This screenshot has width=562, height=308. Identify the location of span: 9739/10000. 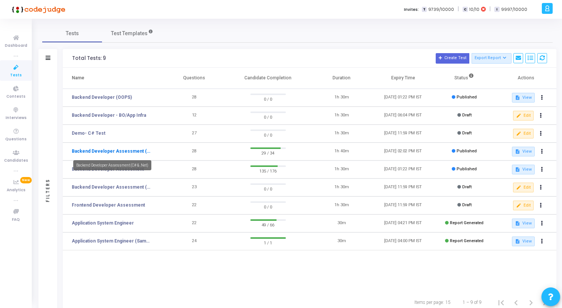
(441, 9).